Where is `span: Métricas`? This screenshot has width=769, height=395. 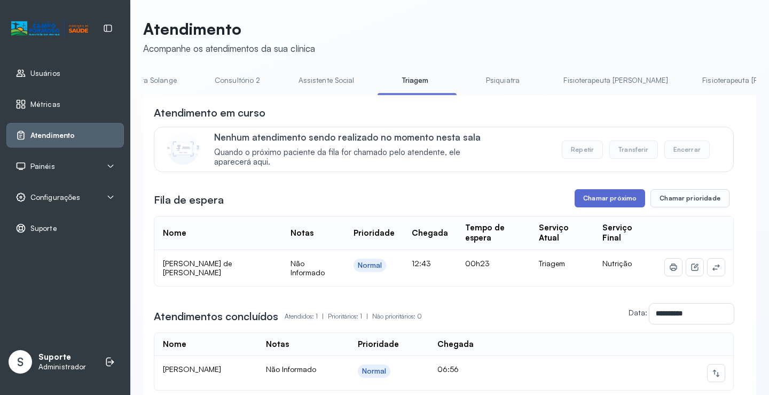 span: Métricas is located at coordinates (45, 104).